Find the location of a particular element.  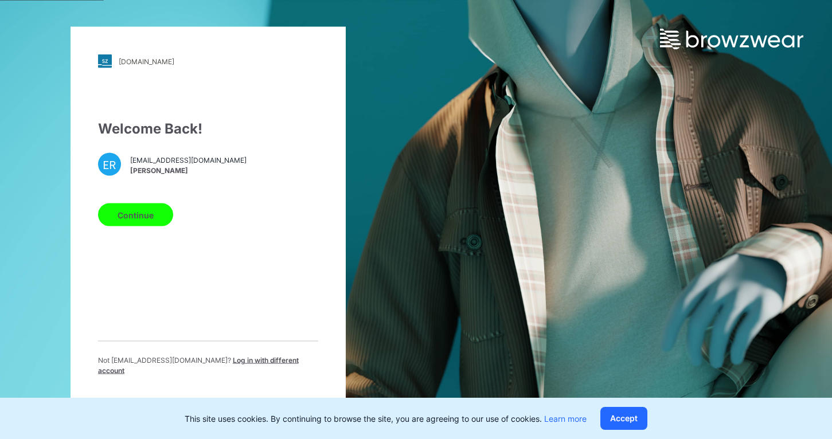

button: Continue is located at coordinates (135, 215).